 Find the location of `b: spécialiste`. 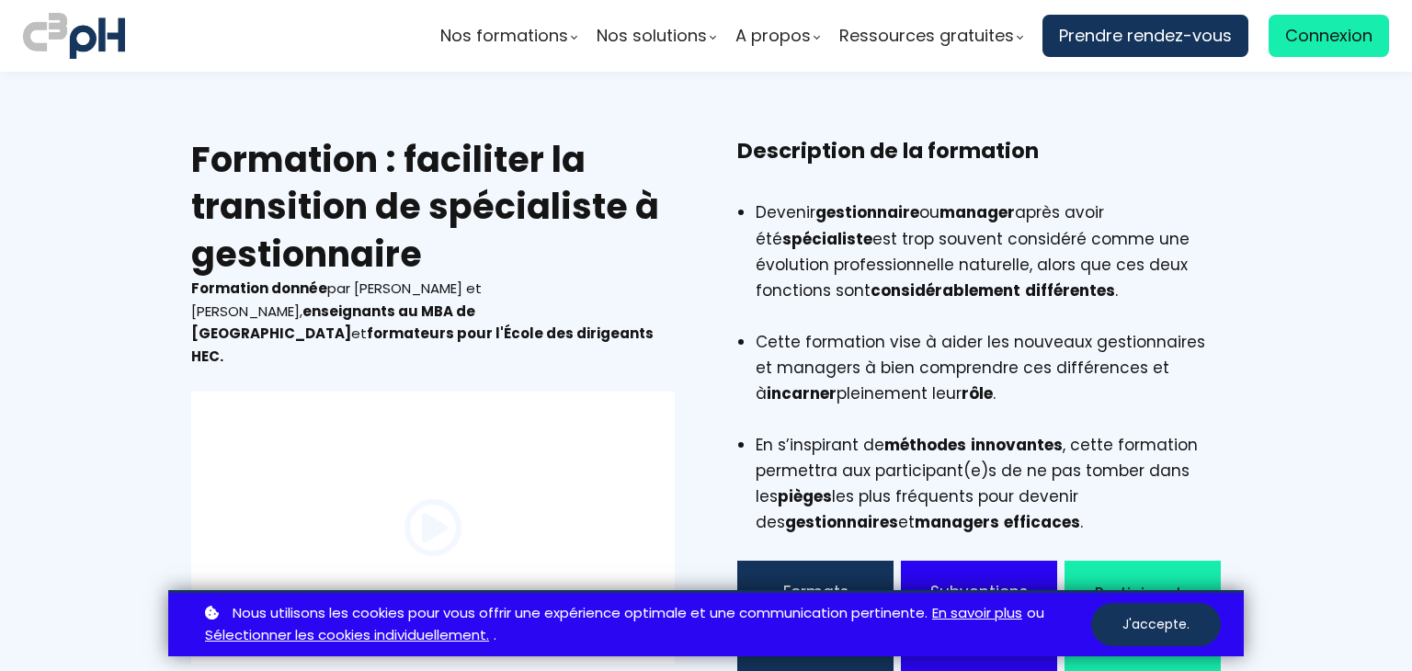

b: spécialiste is located at coordinates (827, 239).